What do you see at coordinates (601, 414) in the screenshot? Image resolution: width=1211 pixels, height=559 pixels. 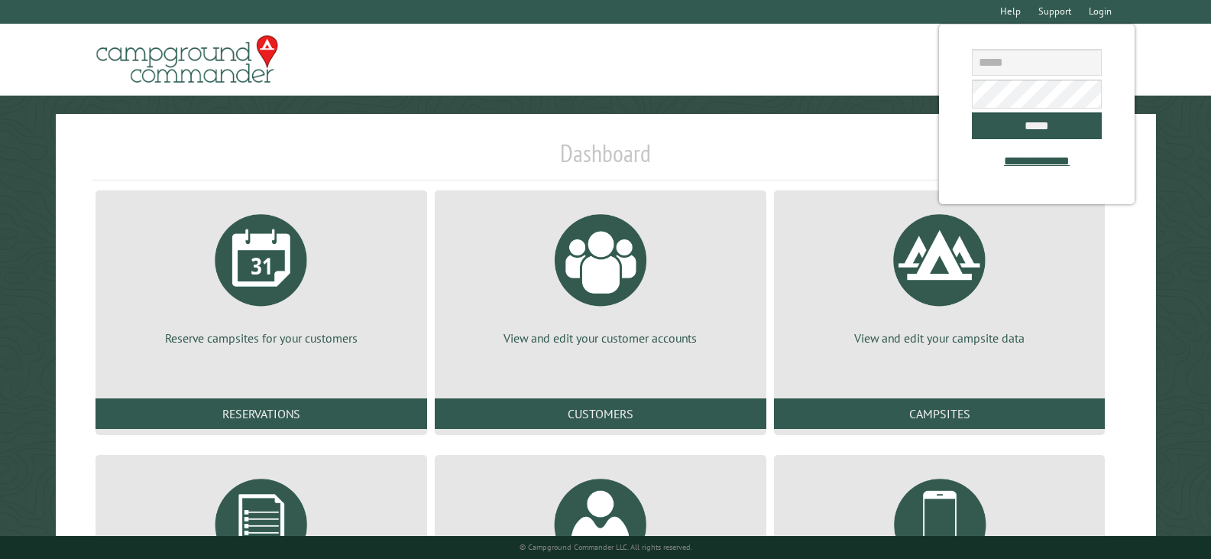 I see `a: Customers` at bounding box center [601, 414].